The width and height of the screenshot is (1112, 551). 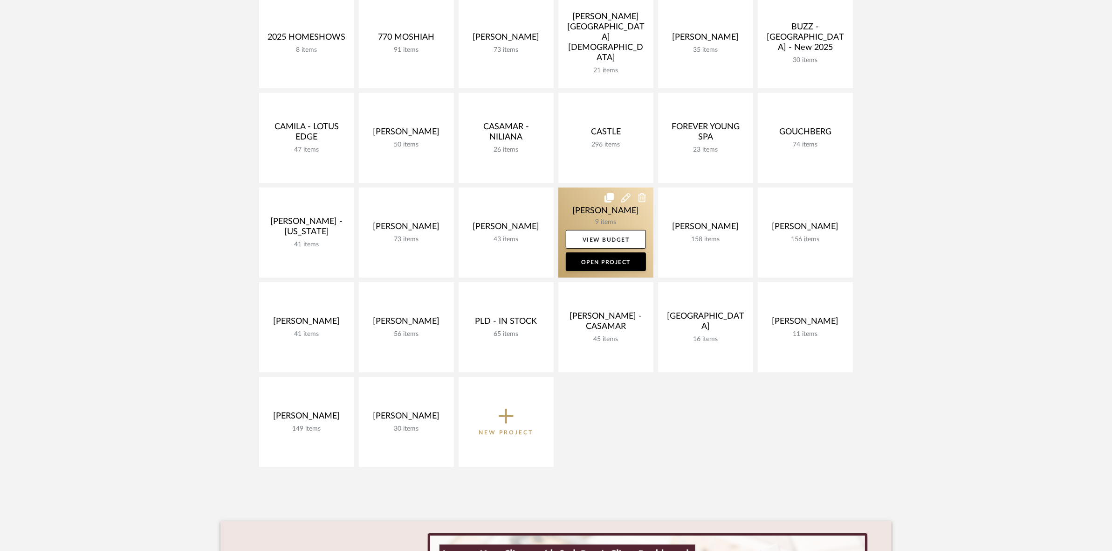 I want to click on div: 158 items, so click(x=706, y=239).